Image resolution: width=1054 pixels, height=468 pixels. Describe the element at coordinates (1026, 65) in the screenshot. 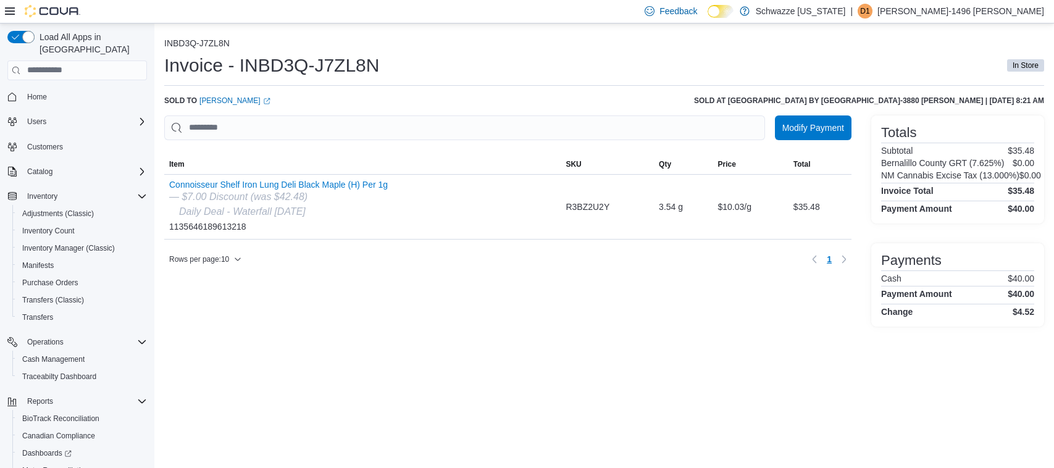

I see `span: In Store` at that location.